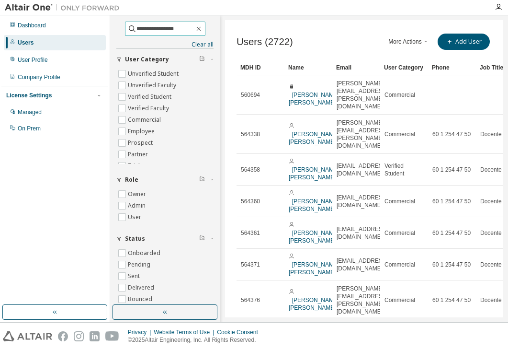 The width and height of the screenshot is (508, 350). What do you see at coordinates (136, 217) in the screenshot?
I see `label: User` at bounding box center [136, 217].